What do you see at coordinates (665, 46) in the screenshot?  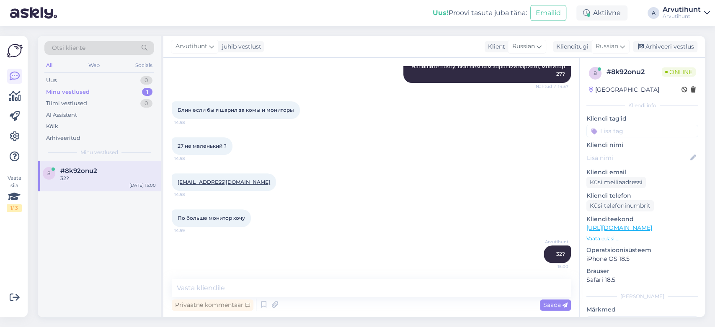 I see `div: Arhiveeri vestlus` at bounding box center [665, 46].